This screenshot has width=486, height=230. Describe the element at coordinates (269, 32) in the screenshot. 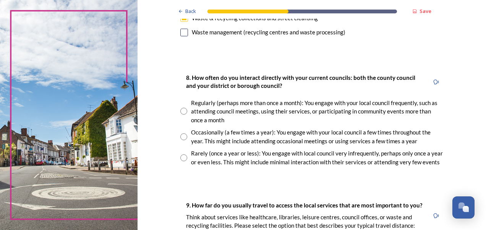

I see `div: Waste management (recycling centres and waste processing)` at that location.